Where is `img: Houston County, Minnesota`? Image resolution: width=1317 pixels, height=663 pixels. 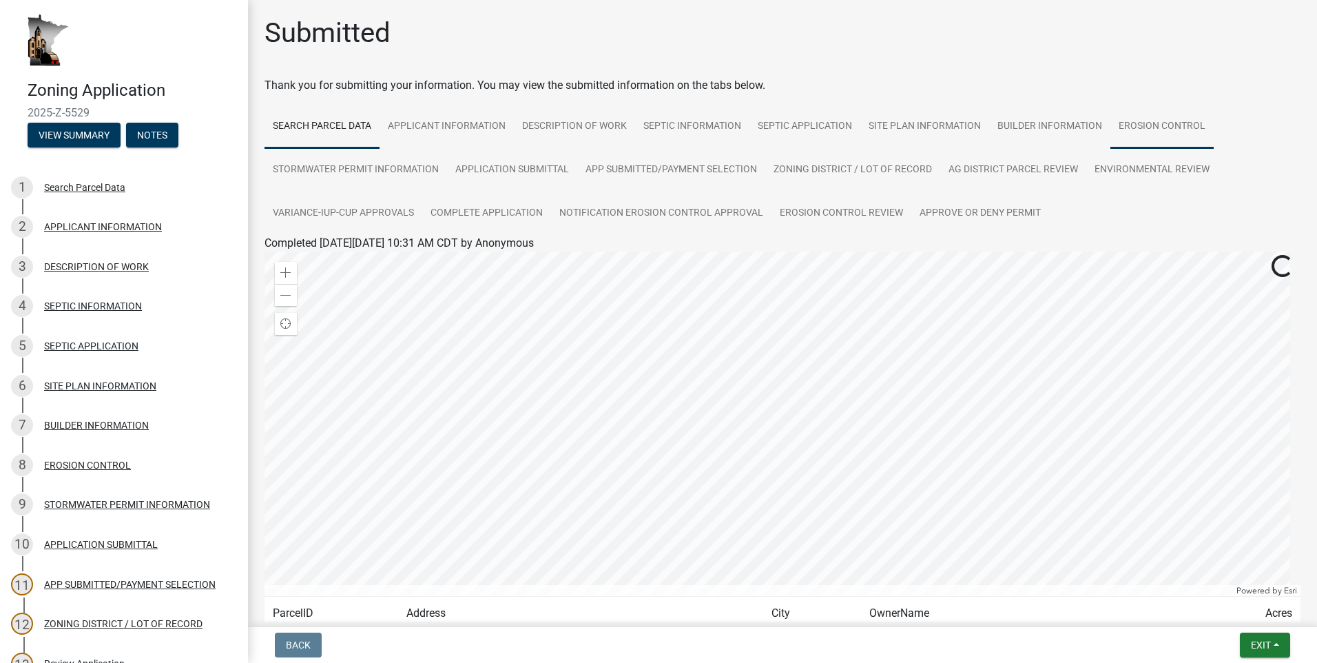
img: Houston County, Minnesota is located at coordinates (48, 40).